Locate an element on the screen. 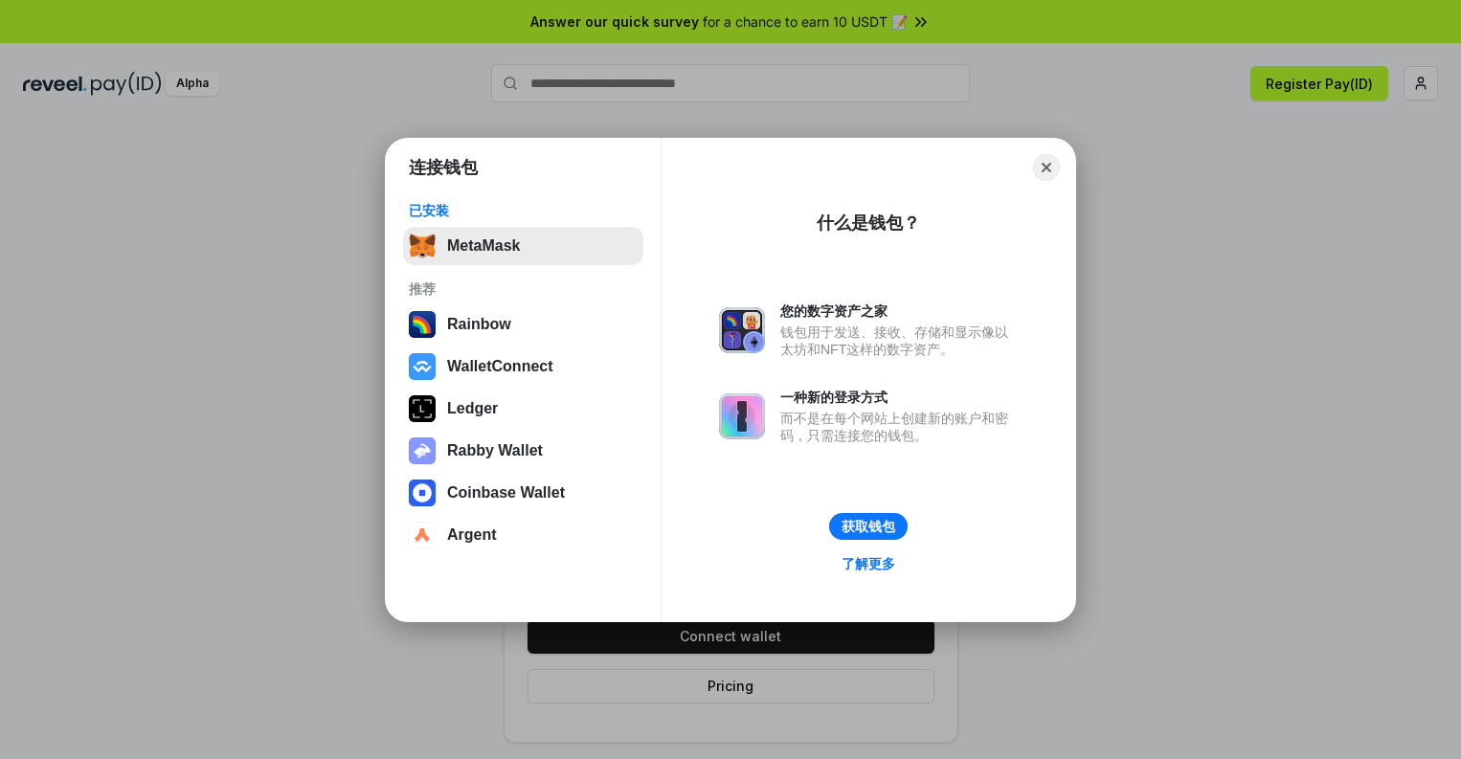 This screenshot has width=1461, height=759. button: Rabby Wallet is located at coordinates (523, 451).